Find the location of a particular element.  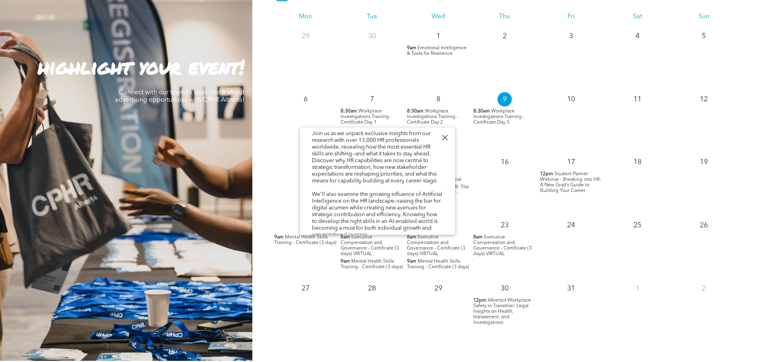

p: 6 is located at coordinates (306, 99).